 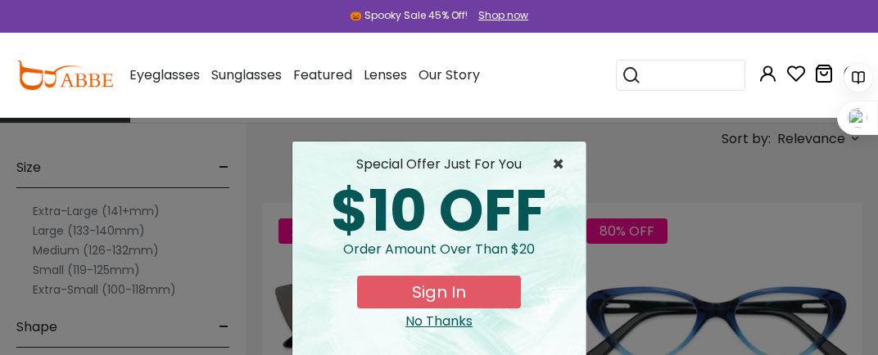 What do you see at coordinates (385, 75) in the screenshot?
I see `span: Lenses` at bounding box center [385, 75].